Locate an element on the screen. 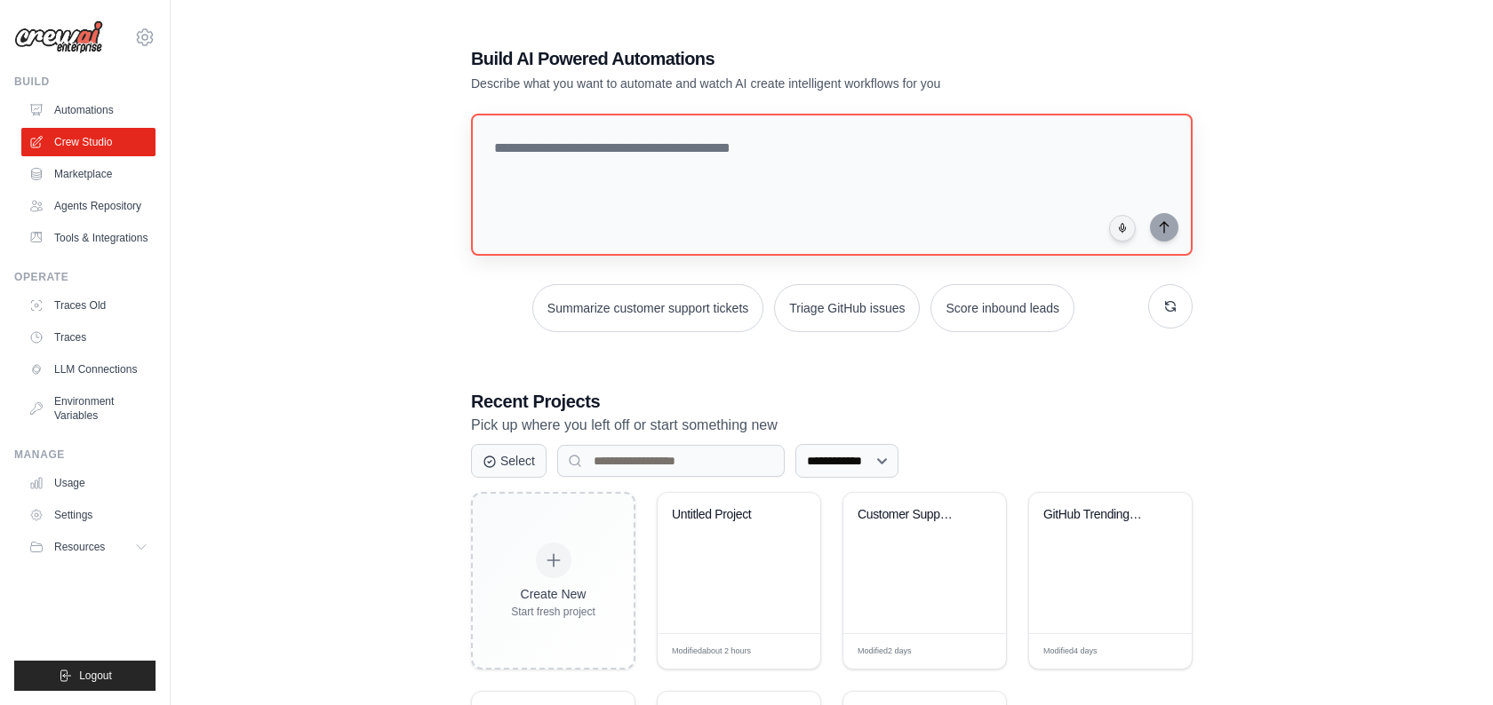 Image resolution: width=1493 pixels, height=705 pixels. p: Pick up where you left off or start something new is located at coordinates (832, 426).